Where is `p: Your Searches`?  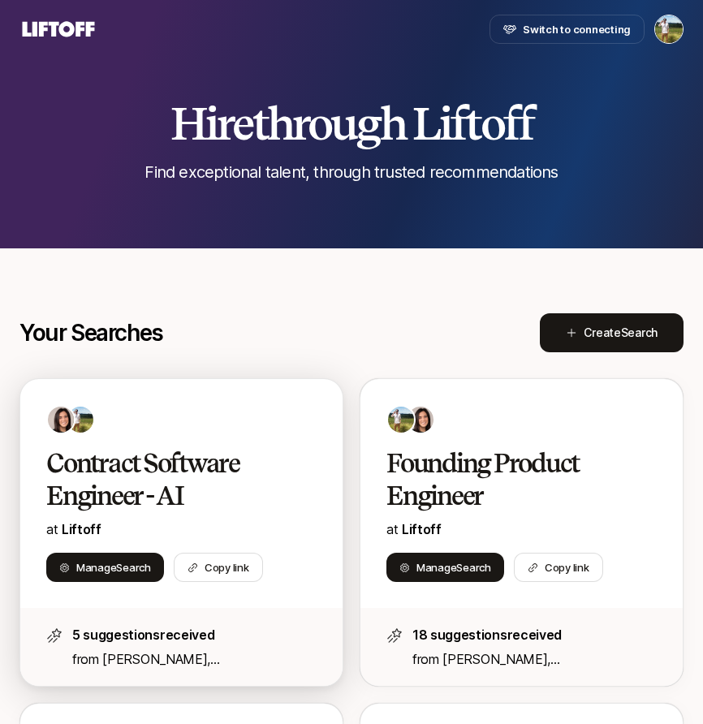 p: Your Searches is located at coordinates (91, 333).